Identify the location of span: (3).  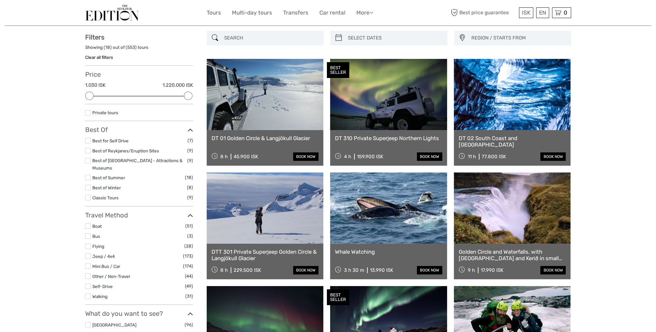
(190, 236).